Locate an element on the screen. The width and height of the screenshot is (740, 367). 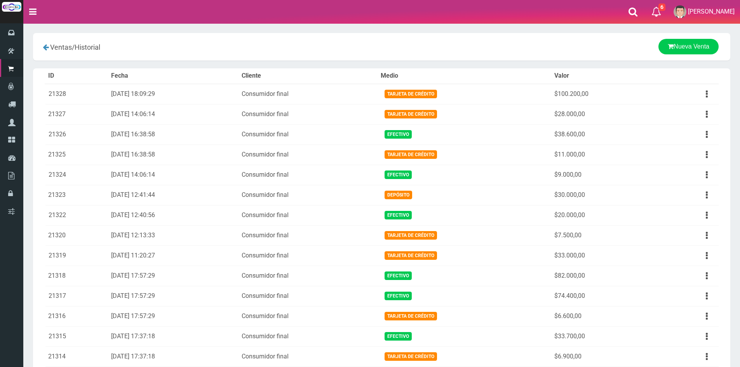
span: Depósito is located at coordinates (398, 195).